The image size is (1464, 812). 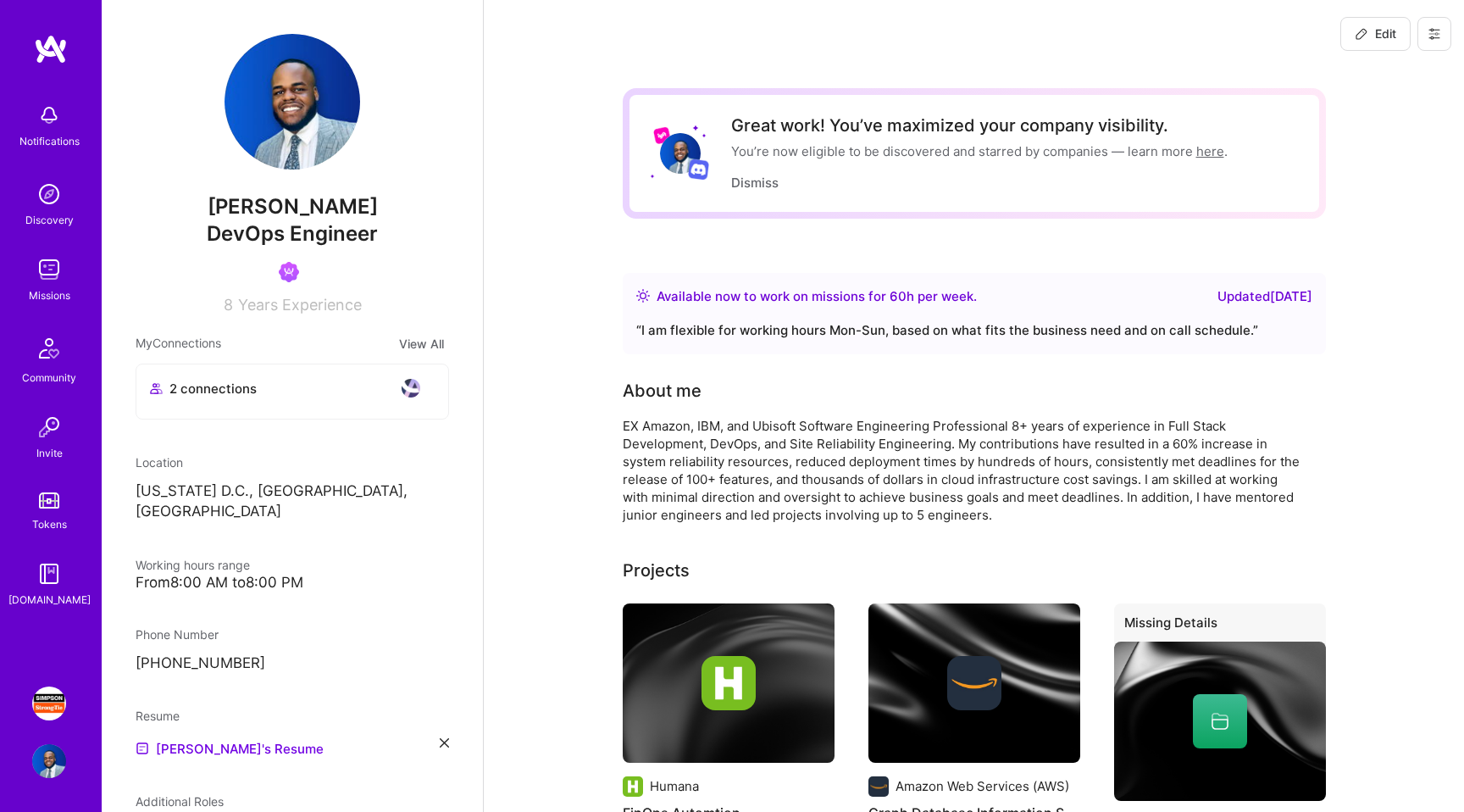 What do you see at coordinates (980, 151) in the screenshot?
I see `div: You’re now eligible to be discovered and starred by companies — learn more .` at bounding box center [980, 151].